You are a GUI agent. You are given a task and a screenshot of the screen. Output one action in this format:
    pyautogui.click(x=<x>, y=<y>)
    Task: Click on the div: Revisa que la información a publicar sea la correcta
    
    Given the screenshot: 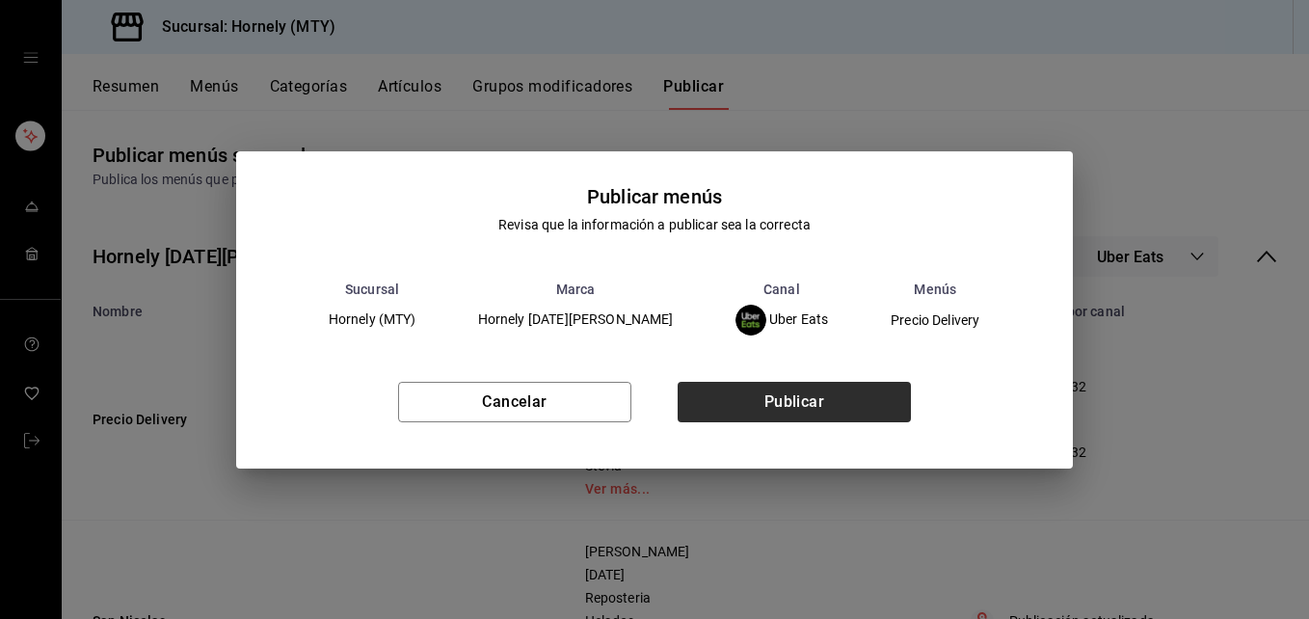 What is the action you would take?
    pyautogui.click(x=654, y=225)
    